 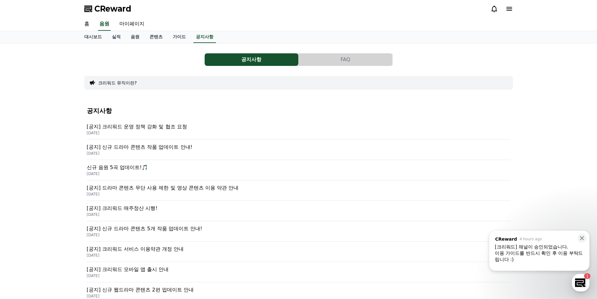 I want to click on p: [공지] 크리워드 모바일 앱 출시 안내, so click(x=299, y=269).